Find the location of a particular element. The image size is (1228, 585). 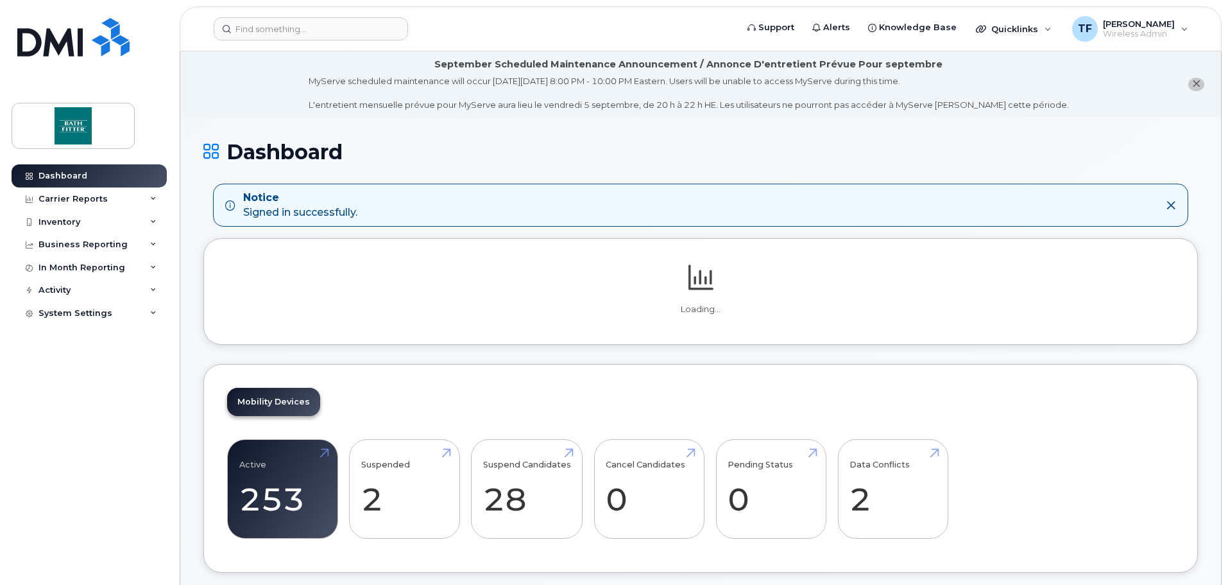

p: Loading... is located at coordinates (701, 309).